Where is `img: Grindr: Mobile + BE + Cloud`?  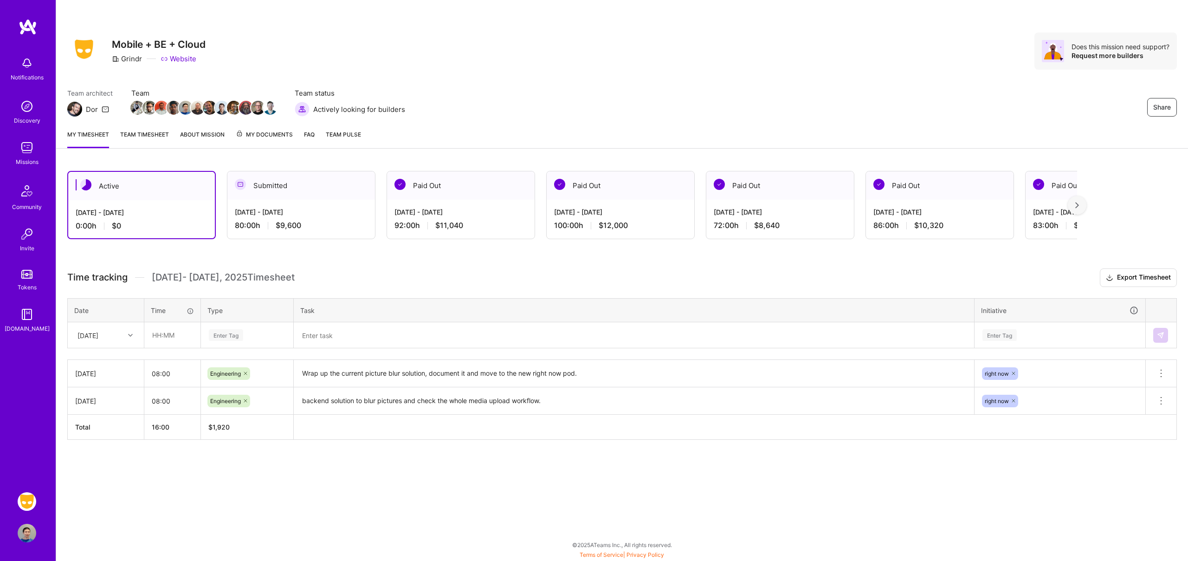
img: Grindr: Mobile + BE + Cloud is located at coordinates (27, 501).